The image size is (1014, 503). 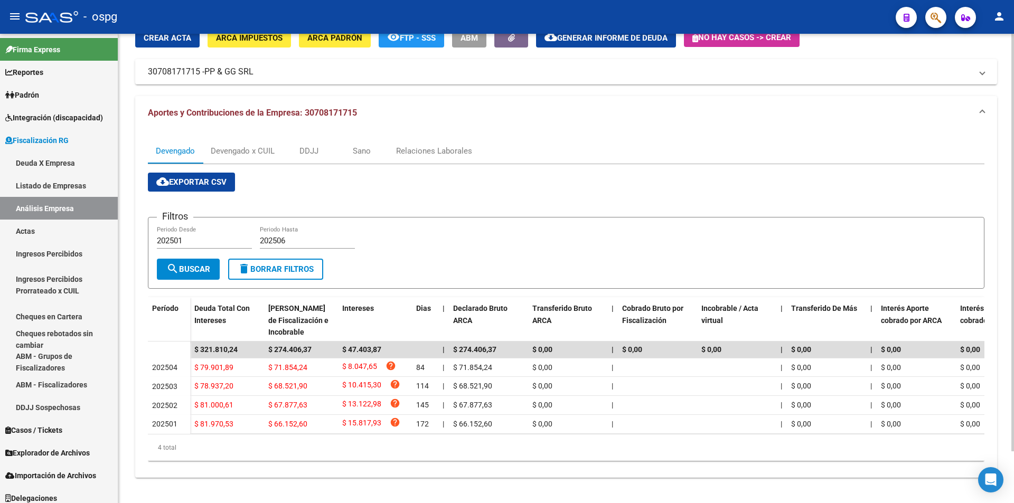 I want to click on mat-icon: search, so click(x=173, y=269).